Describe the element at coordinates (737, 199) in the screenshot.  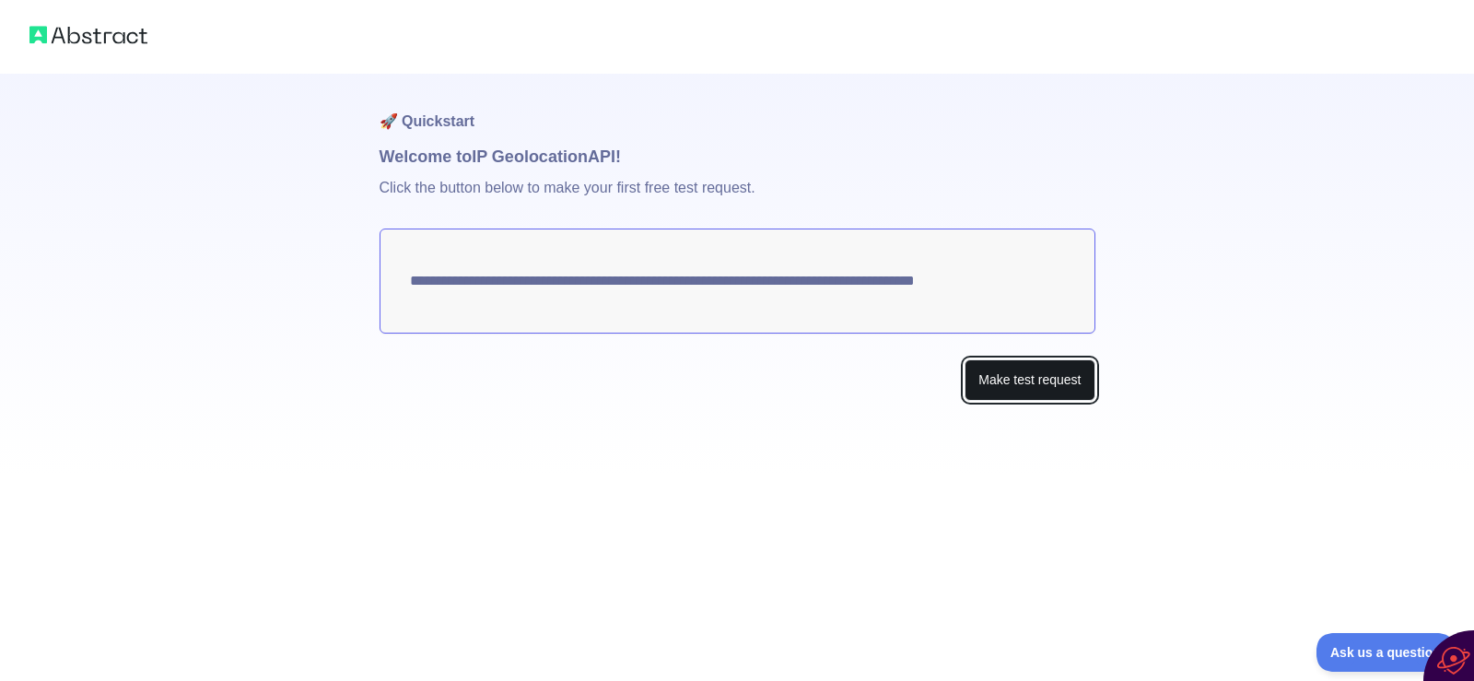
I see `p: Click the button below to make your first free test request.` at that location.